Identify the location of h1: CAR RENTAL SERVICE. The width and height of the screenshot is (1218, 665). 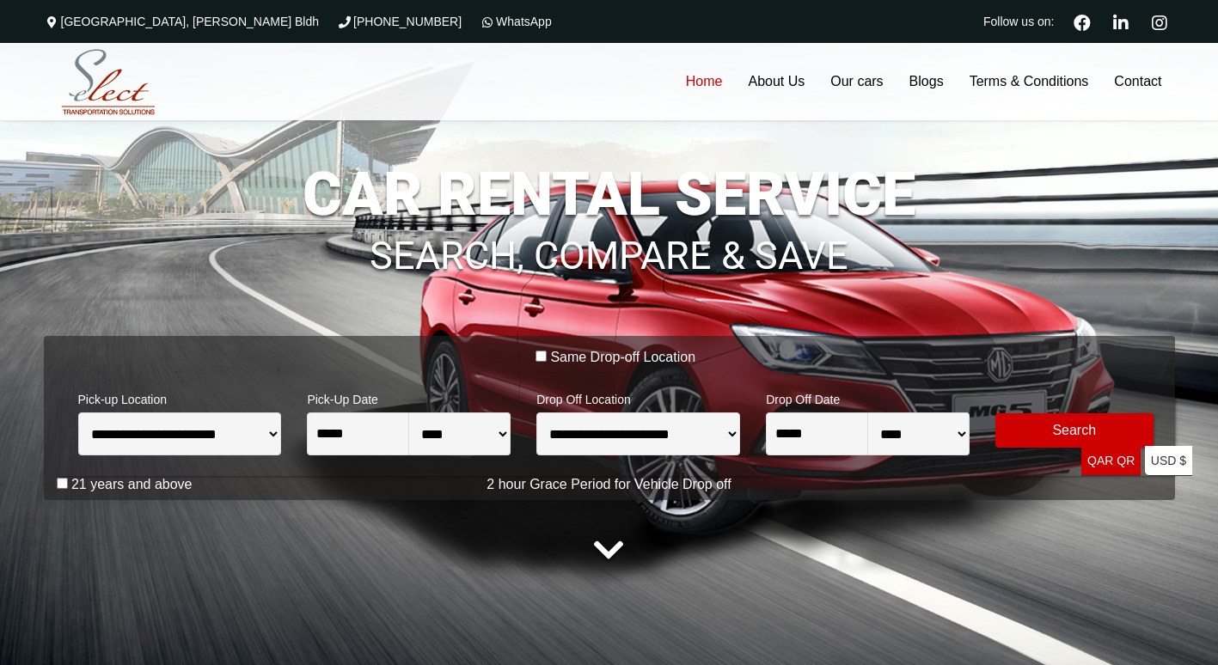
(610, 194).